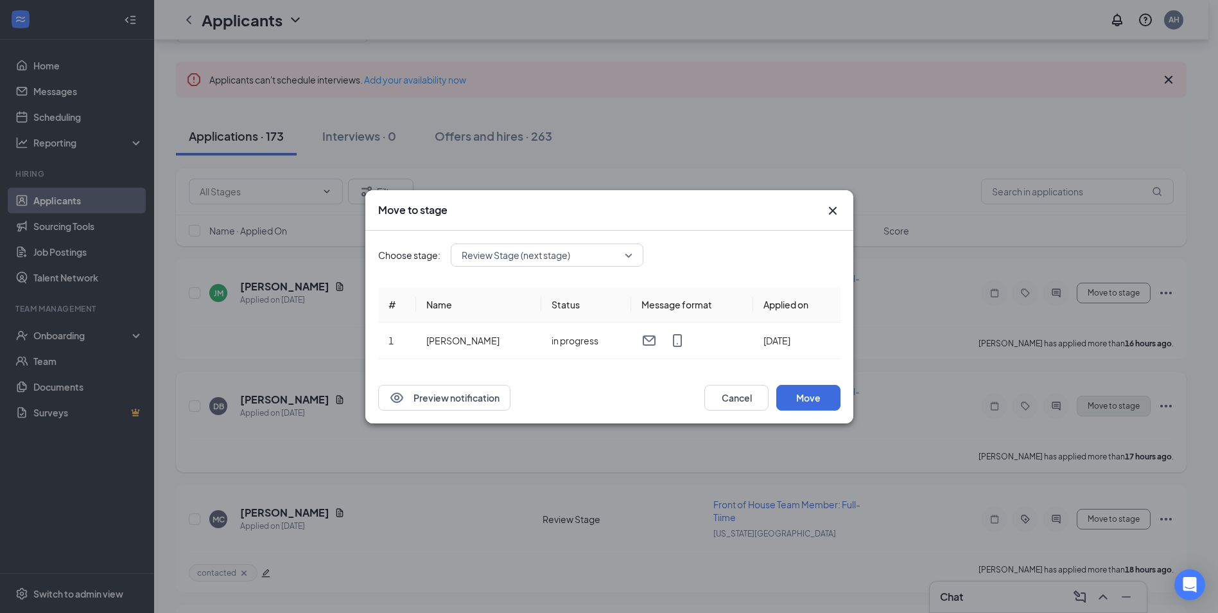  Describe the element at coordinates (391, 340) in the screenshot. I see `span: 1` at that location.